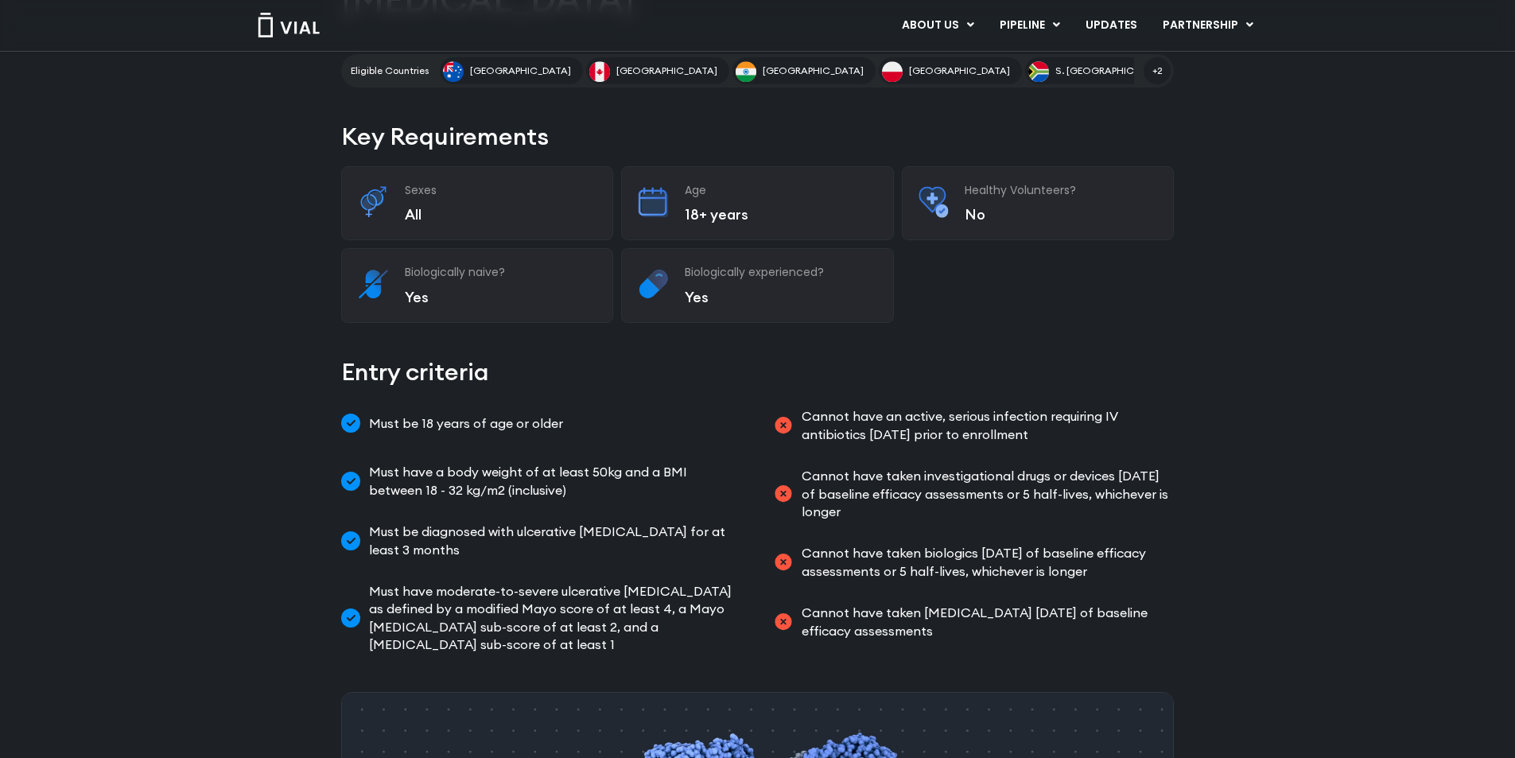  Describe the element at coordinates (553, 480) in the screenshot. I see `span: Must have a body weight of at least 50kg and a BMI between 18 - 32 kg/m2 (inclusive)` at that location.